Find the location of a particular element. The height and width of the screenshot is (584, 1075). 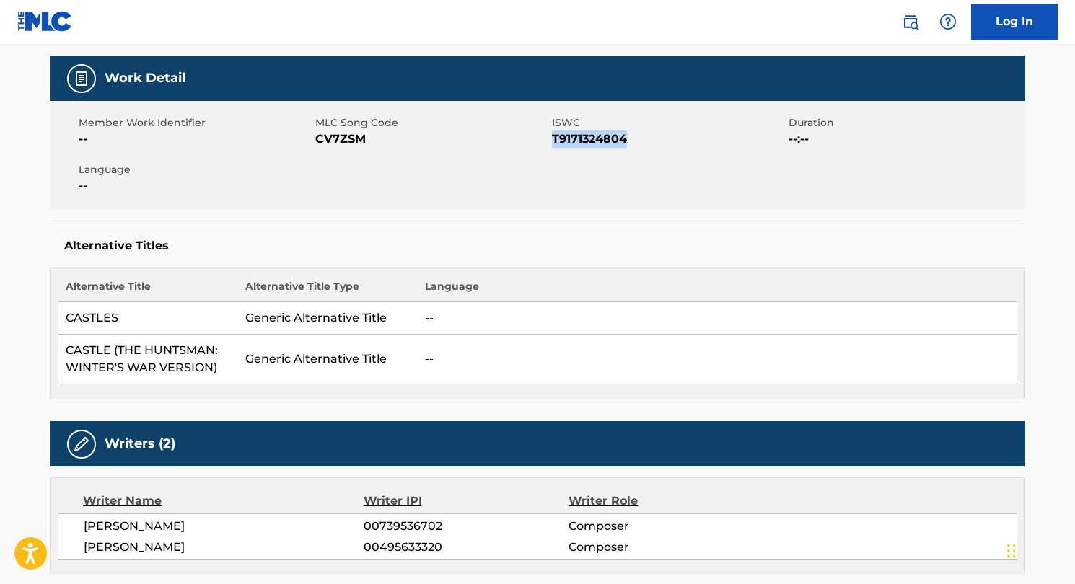

td: CASTLE (THE HUNTSMAN: WINTER'S WAR VERSION) is located at coordinates (148, 359).